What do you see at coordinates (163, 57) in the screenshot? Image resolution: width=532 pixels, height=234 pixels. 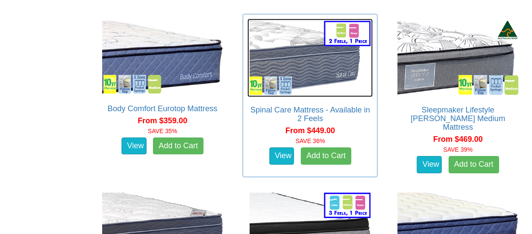 I see `img: Body Comfort Eurotop Mattress` at bounding box center [163, 57].